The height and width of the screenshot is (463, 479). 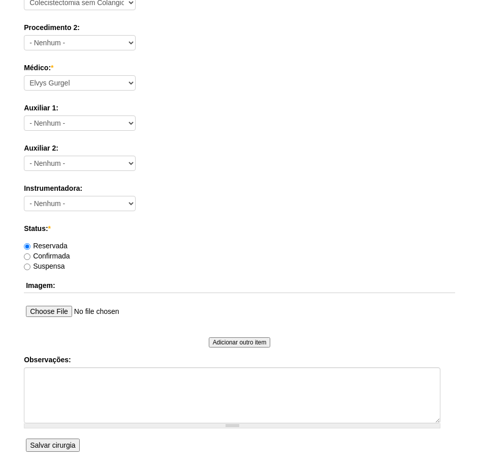 I want to click on input: Salvar cirurgia, so click(x=52, y=445).